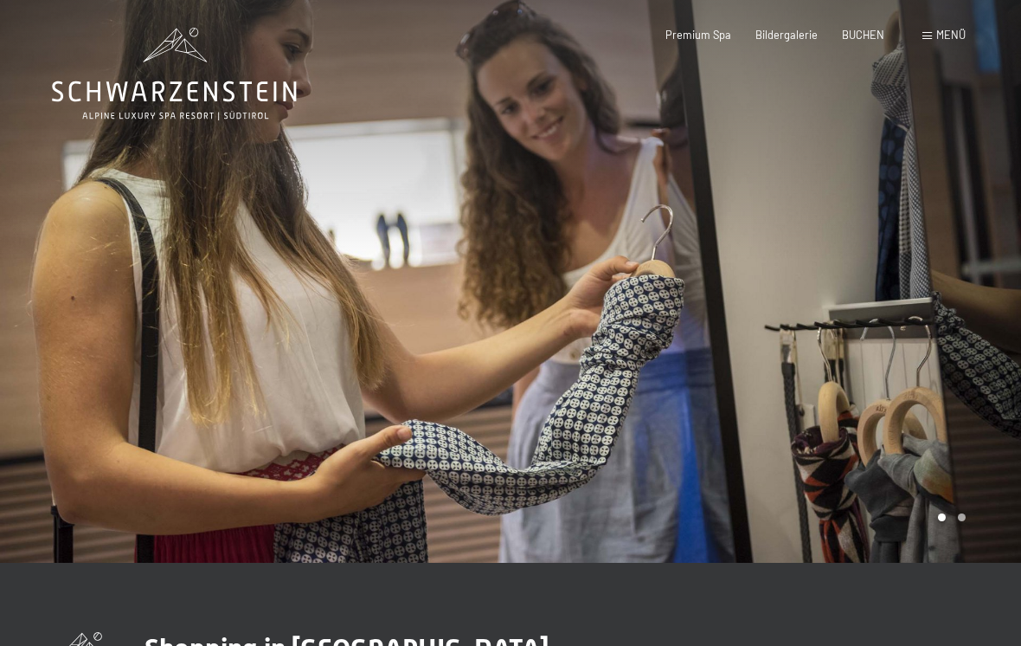 The image size is (1021, 646). What do you see at coordinates (962, 517) in the screenshot?
I see `div: Carousel Page 2` at bounding box center [962, 517].